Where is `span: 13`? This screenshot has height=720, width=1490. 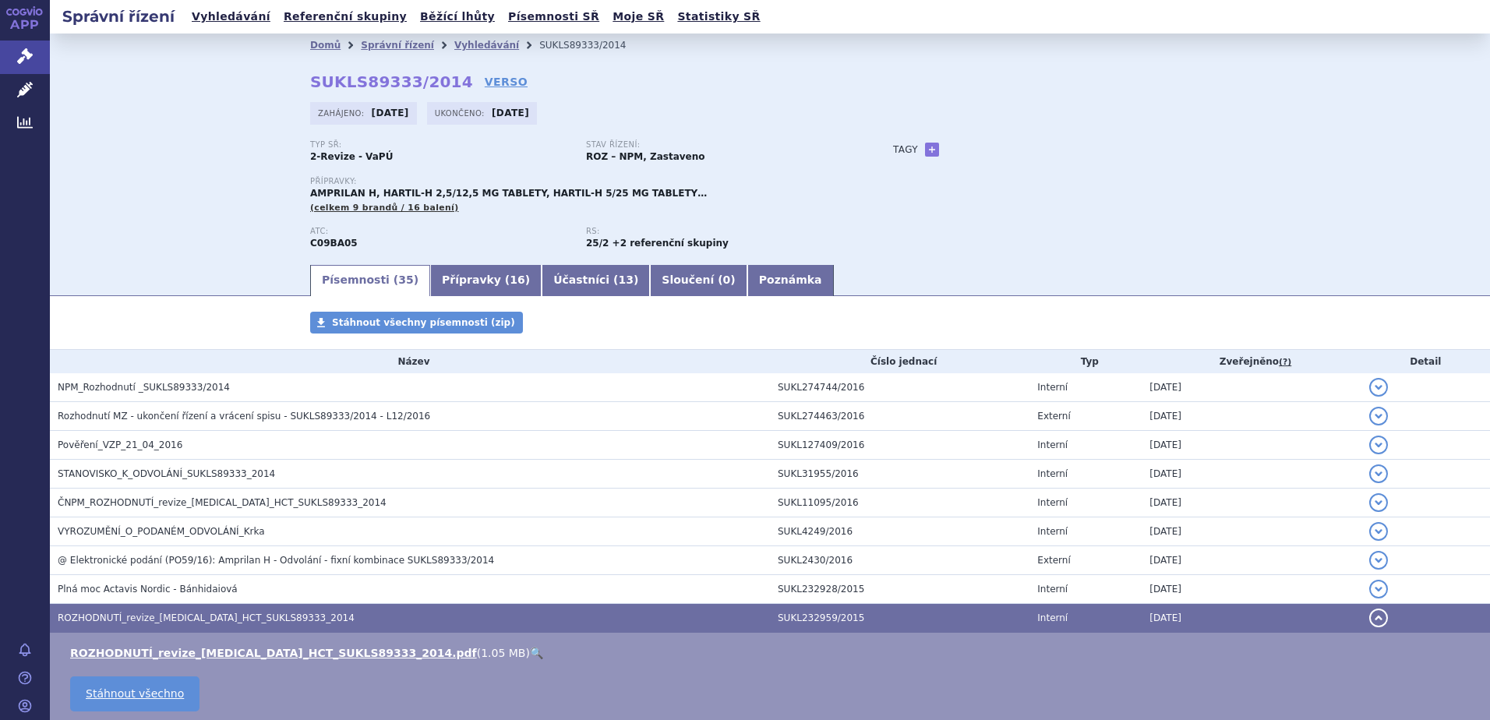
span: 13 is located at coordinates (625, 280).